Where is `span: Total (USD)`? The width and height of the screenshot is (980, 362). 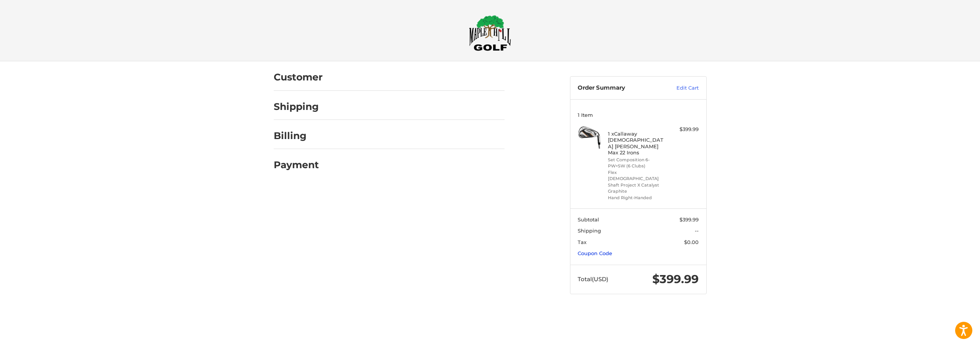 span: Total (USD) is located at coordinates (593, 279).